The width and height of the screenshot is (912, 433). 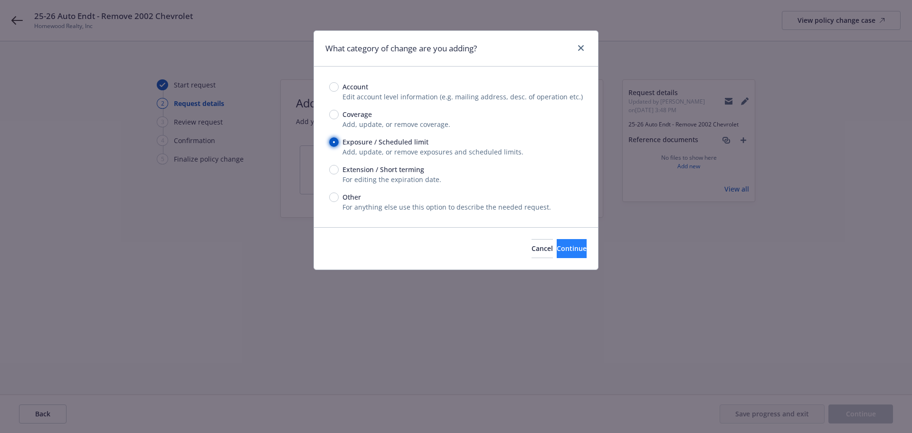 I want to click on button: Continue, so click(x=572, y=248).